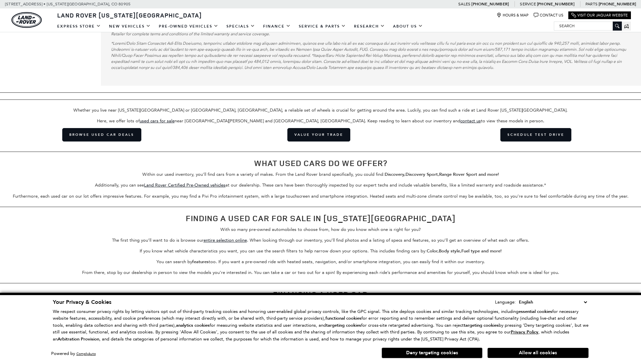  Describe the element at coordinates (450, 251) in the screenshot. I see `strong: Body style,` at that location.